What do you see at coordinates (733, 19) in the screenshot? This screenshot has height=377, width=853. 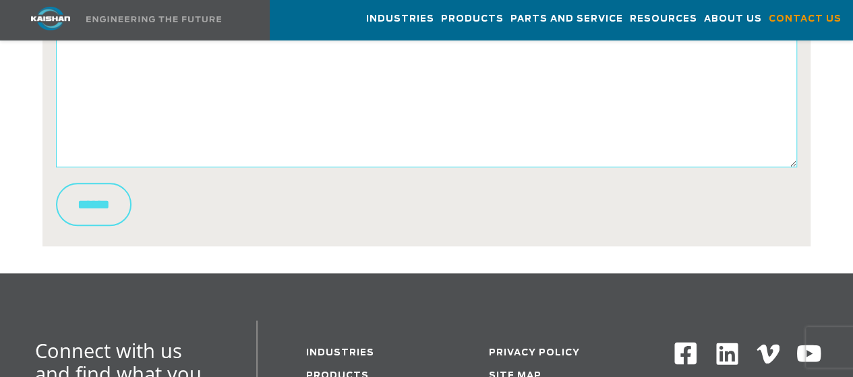 I see `span: About Us` at bounding box center [733, 19].